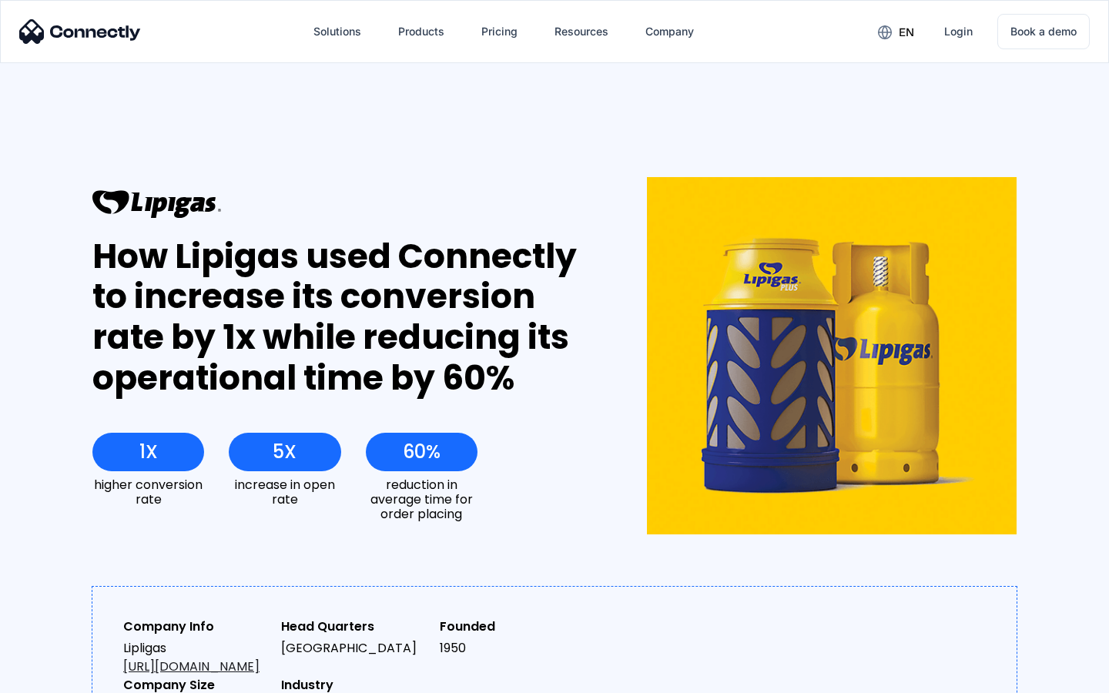  What do you see at coordinates (582, 32) in the screenshot?
I see `div: Resources` at bounding box center [582, 32].